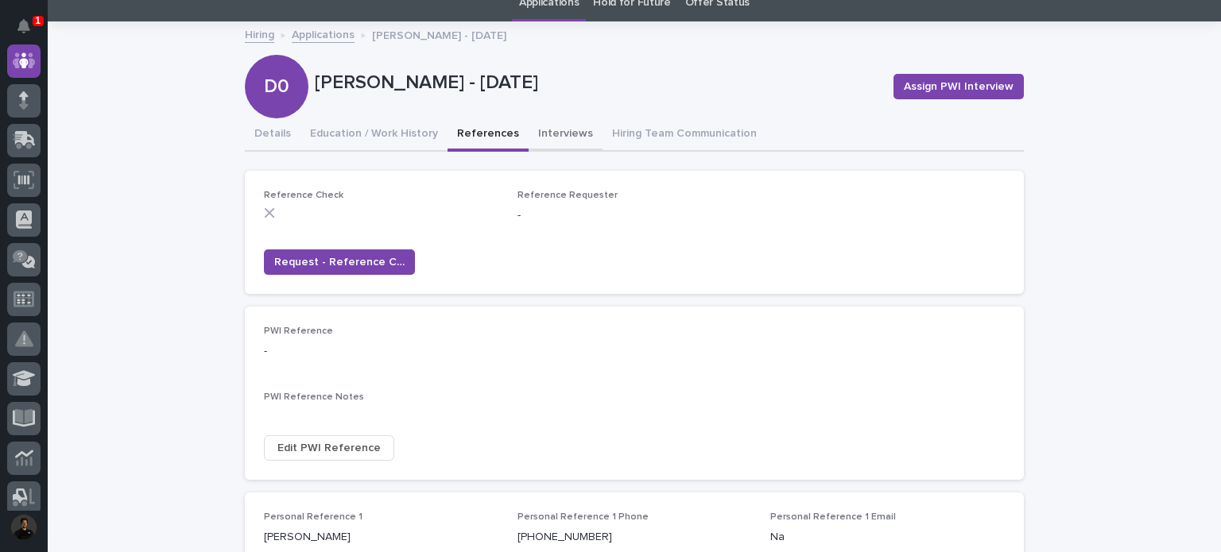 Image resolution: width=1221 pixels, height=552 pixels. Describe the element at coordinates (329, 448) in the screenshot. I see `span: Edit PWI Reference` at that location.